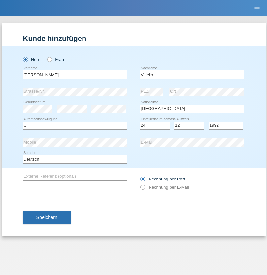 The width and height of the screenshot is (267, 275). I want to click on i: menu, so click(257, 9).